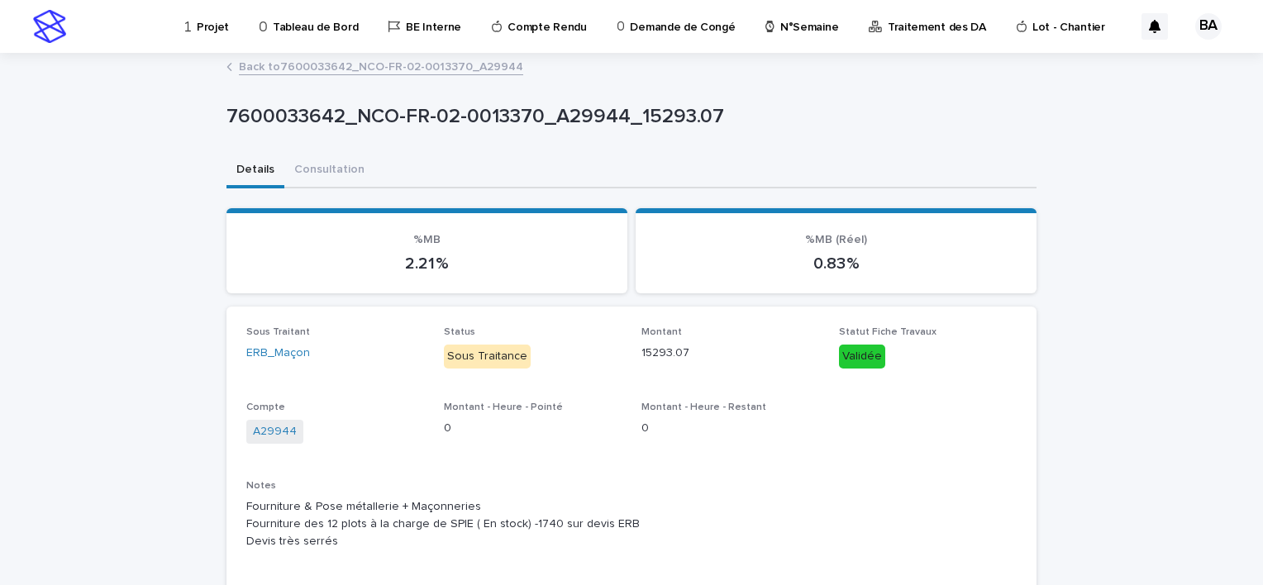 This screenshot has height=585, width=1263. Describe the element at coordinates (661, 332) in the screenshot. I see `span: Montant` at that location.